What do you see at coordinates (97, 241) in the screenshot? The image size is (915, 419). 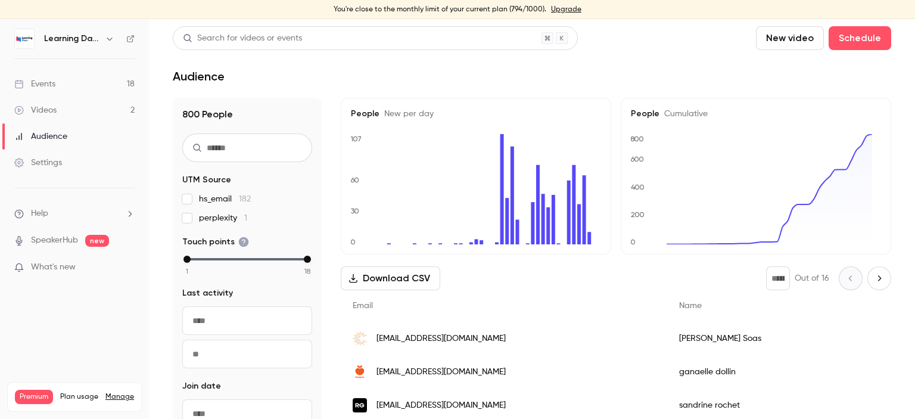 I see `span: new` at bounding box center [97, 241].